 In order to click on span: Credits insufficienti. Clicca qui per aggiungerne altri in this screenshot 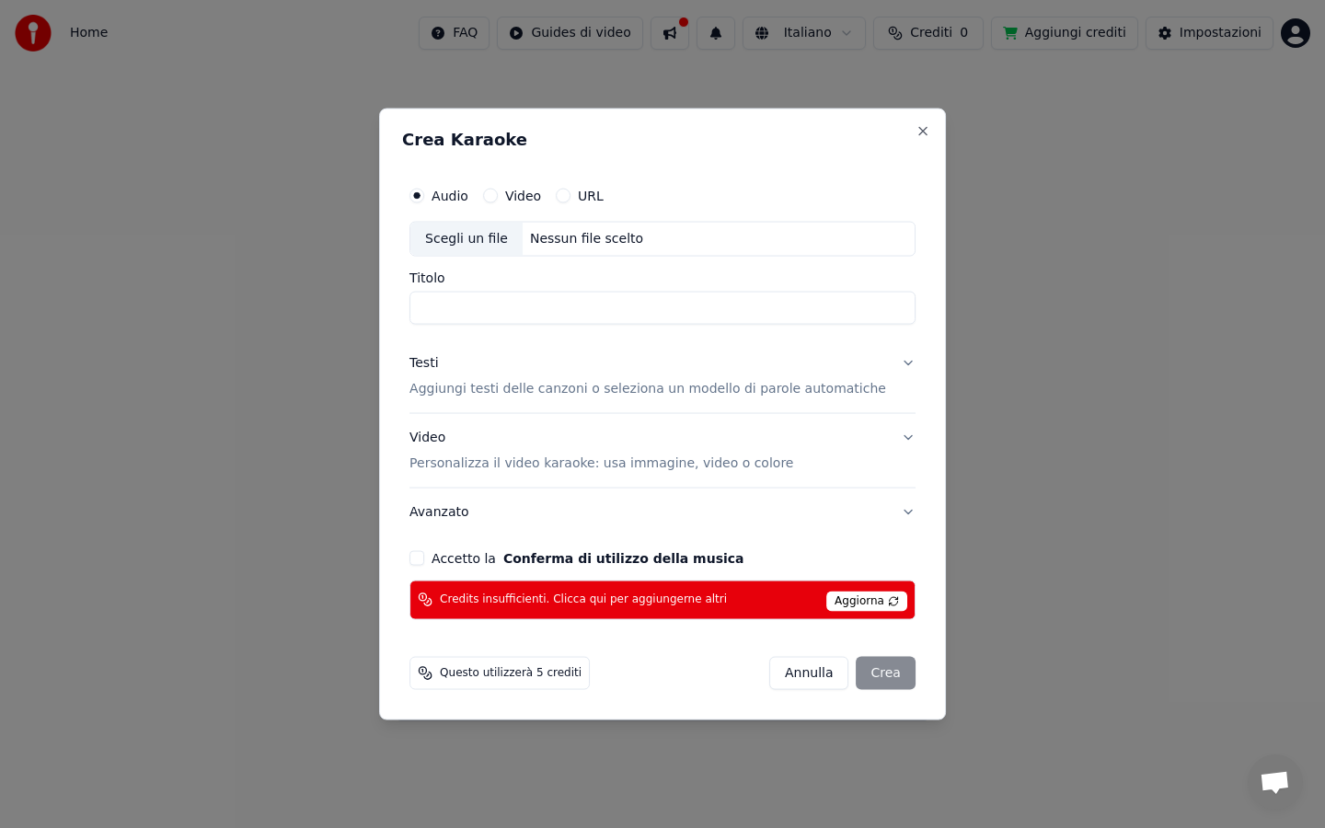, I will do `click(583, 600)`.